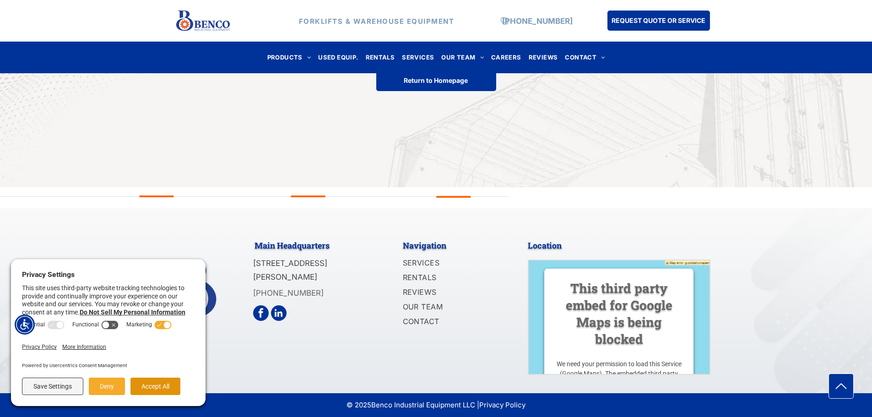 The width and height of the screenshot is (872, 417). I want to click on h3: This third party embed for Google Maps is being blocked, so click(619, 313).